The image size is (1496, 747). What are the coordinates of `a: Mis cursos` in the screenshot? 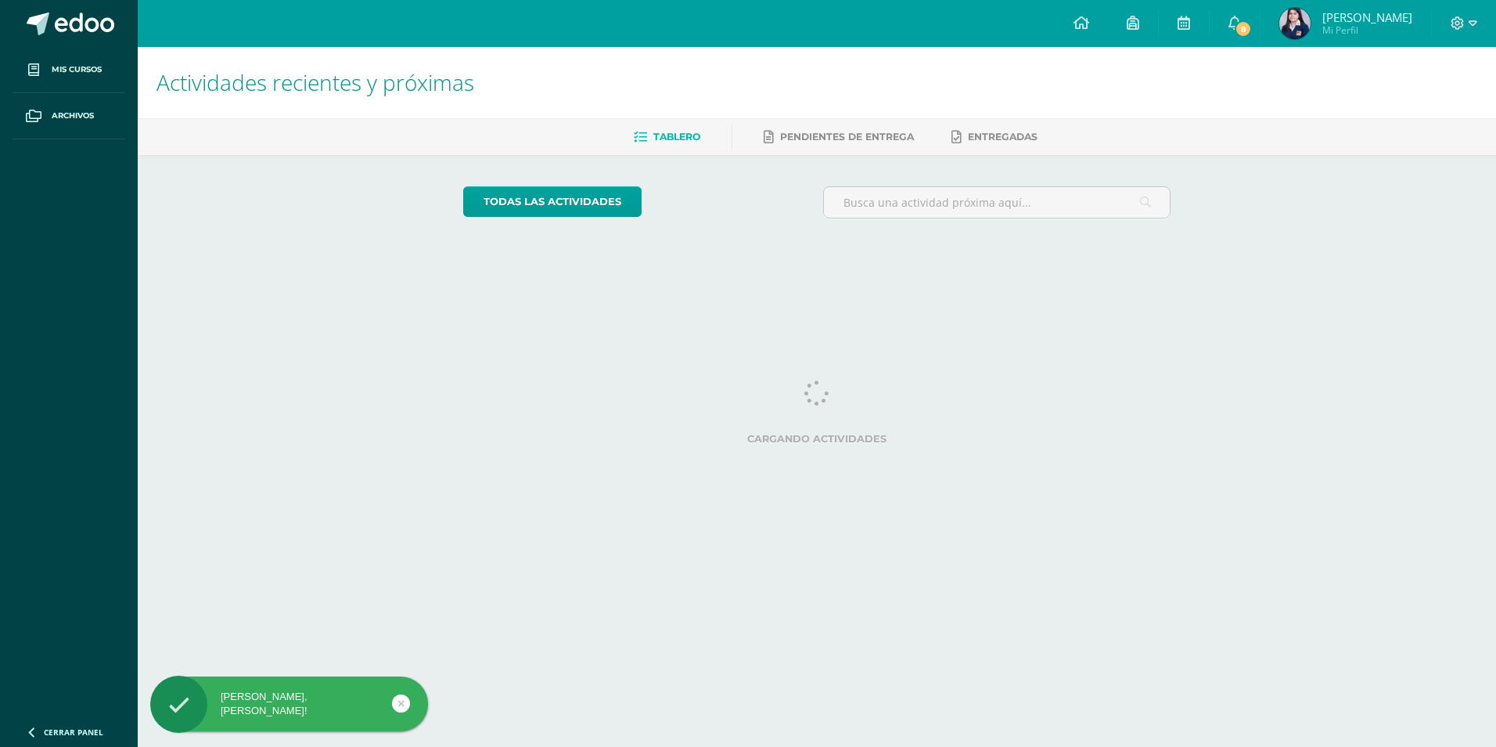 It's located at (69, 70).